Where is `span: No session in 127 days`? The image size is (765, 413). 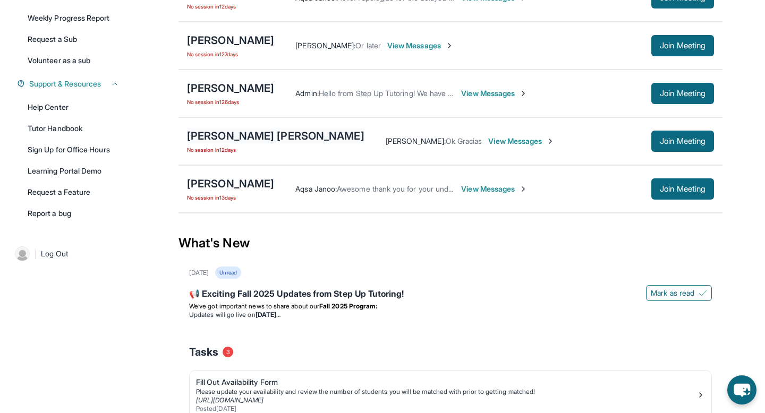 span: No session in 127 days is located at coordinates (231, 54).